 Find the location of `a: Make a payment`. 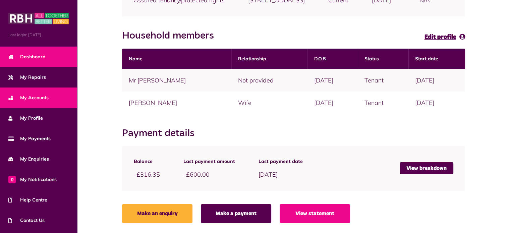

a: Make a payment is located at coordinates (236, 213).